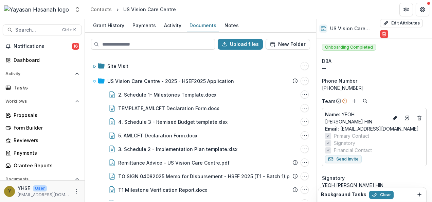 The height and width of the screenshot is (202, 432). I want to click on div: TO SIGN 04082025 Memo for Disbursement - HSEF 2025 (T1 - Batch 1).pdfTO SIGN 04082025 Memo for Di..., so click(201, 176).